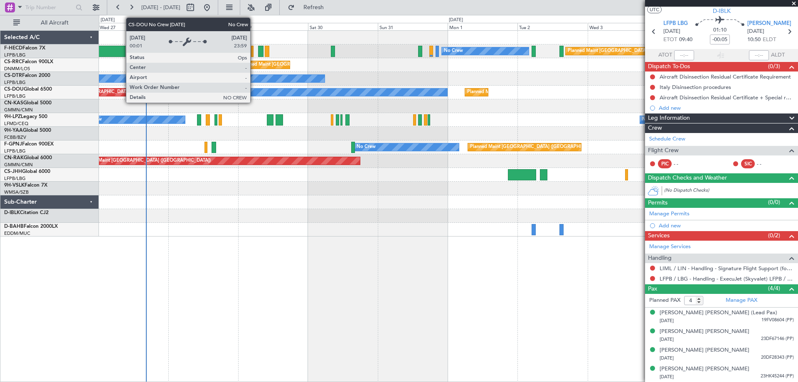  I want to click on span: Permits, so click(658, 203).